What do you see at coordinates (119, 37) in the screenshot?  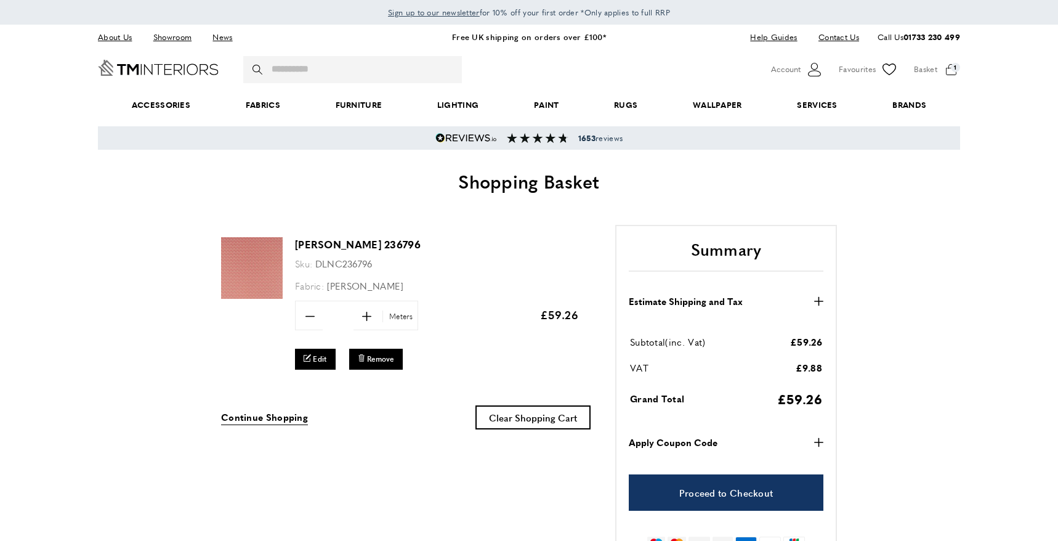 I see `a: About Us` at bounding box center [119, 37].